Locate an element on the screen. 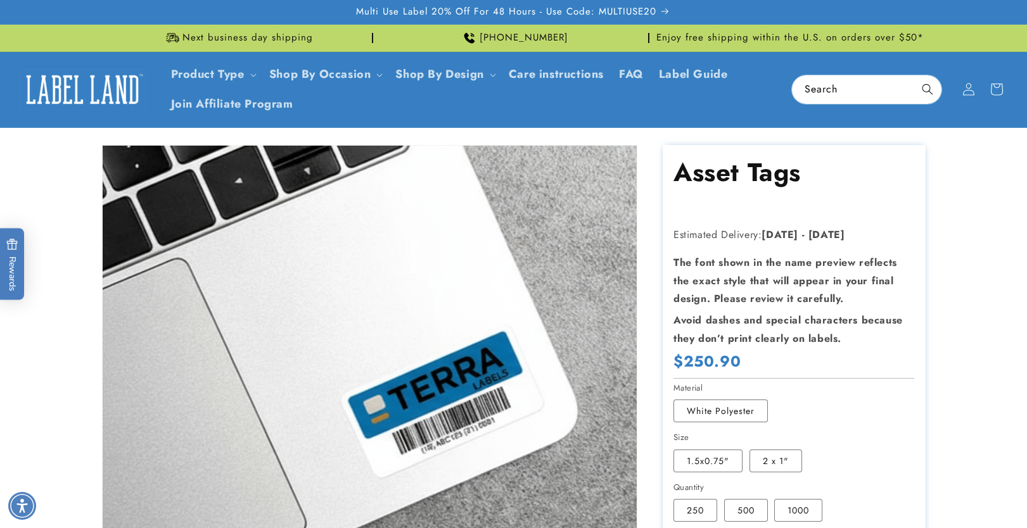 This screenshot has width=1027, height=528. label: 2 x 1" is located at coordinates (775, 461).